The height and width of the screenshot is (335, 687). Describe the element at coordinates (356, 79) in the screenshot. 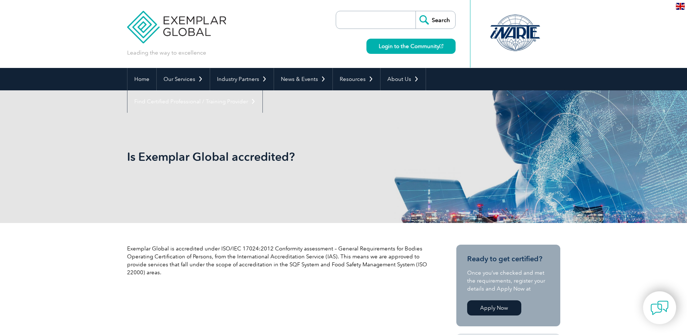

I see `a: Resources` at that location.